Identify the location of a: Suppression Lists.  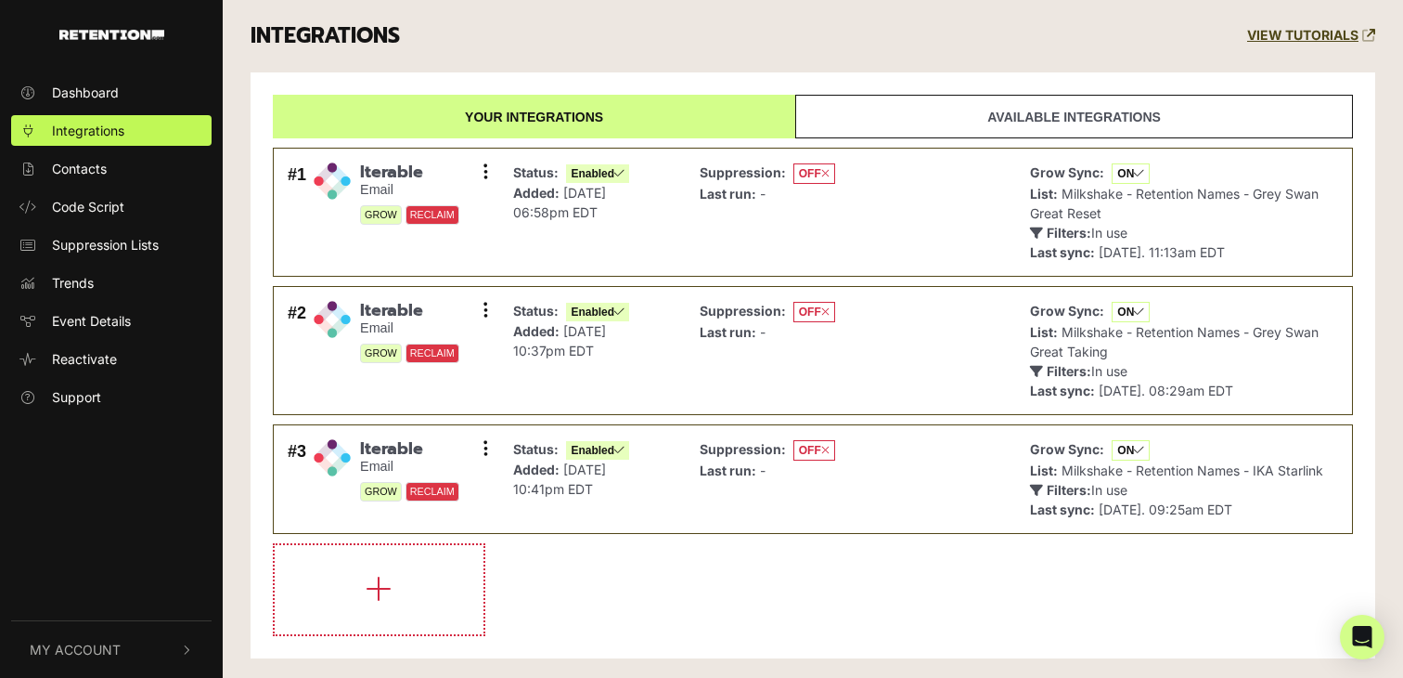
(111, 244).